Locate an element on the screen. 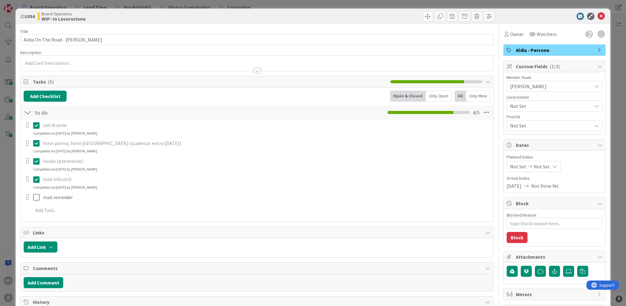 This screenshot has height=306, width=626. button: Add Link is located at coordinates (41, 247).